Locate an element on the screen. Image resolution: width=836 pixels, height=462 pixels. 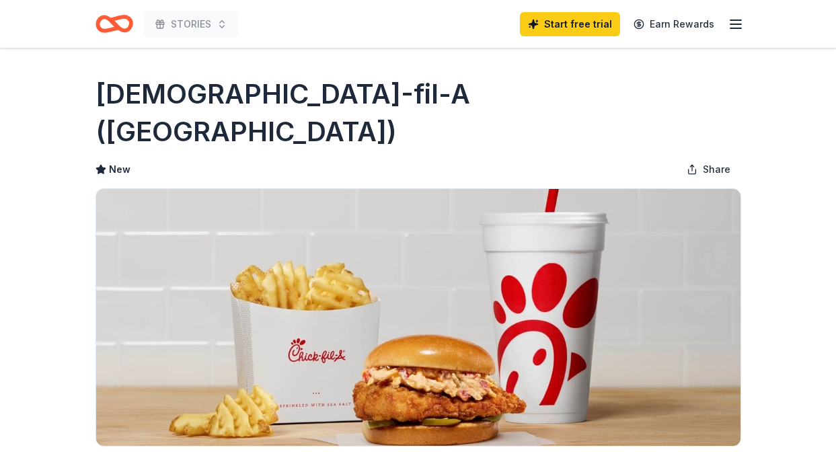
a: Start free trial is located at coordinates (570, 24).